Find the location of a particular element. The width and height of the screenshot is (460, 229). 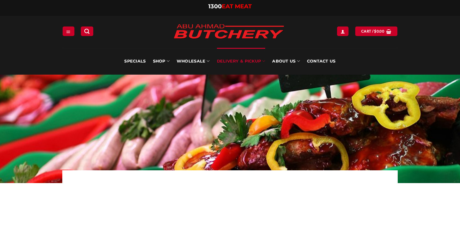

a: 1300EAT MEAT is located at coordinates (230, 6).